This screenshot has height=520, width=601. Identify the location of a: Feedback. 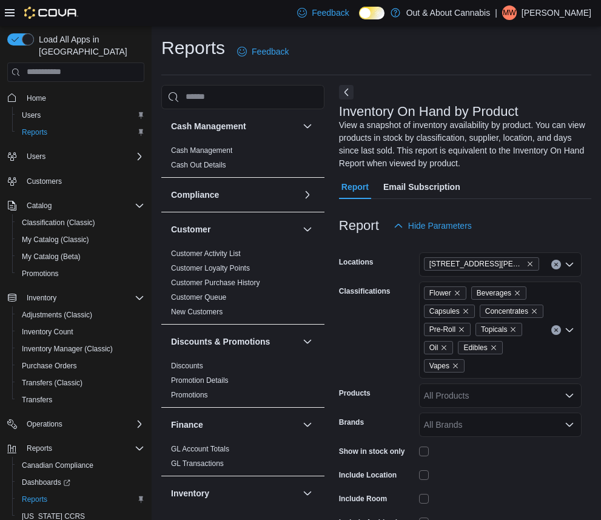
(262, 52).